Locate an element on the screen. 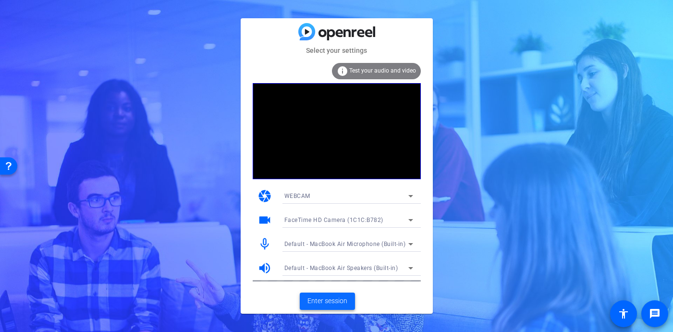 The height and width of the screenshot is (332, 673). span: FaceTime HD Camera (1C1C:B782) is located at coordinates (334, 220).